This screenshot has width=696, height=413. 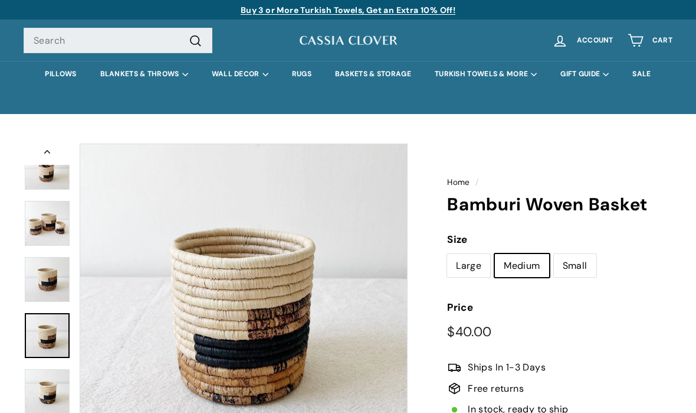 I want to click on span: Ships In 1-3 Days, so click(x=507, y=367).